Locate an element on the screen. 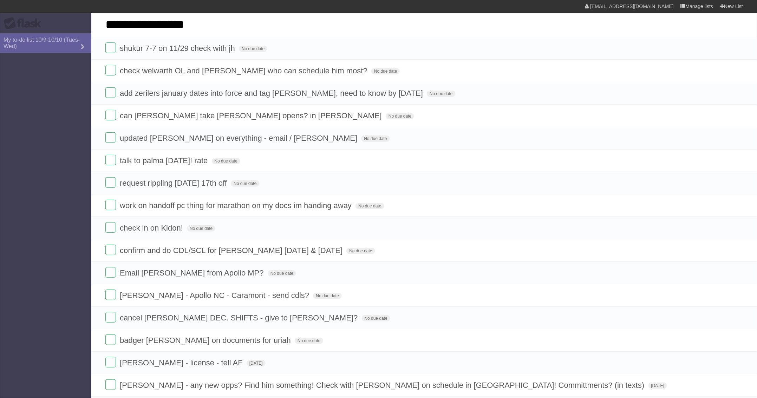 Image resolution: width=757 pixels, height=398 pixels. span: shukur 7-7 on 11/29 check with jh is located at coordinates (178, 48).